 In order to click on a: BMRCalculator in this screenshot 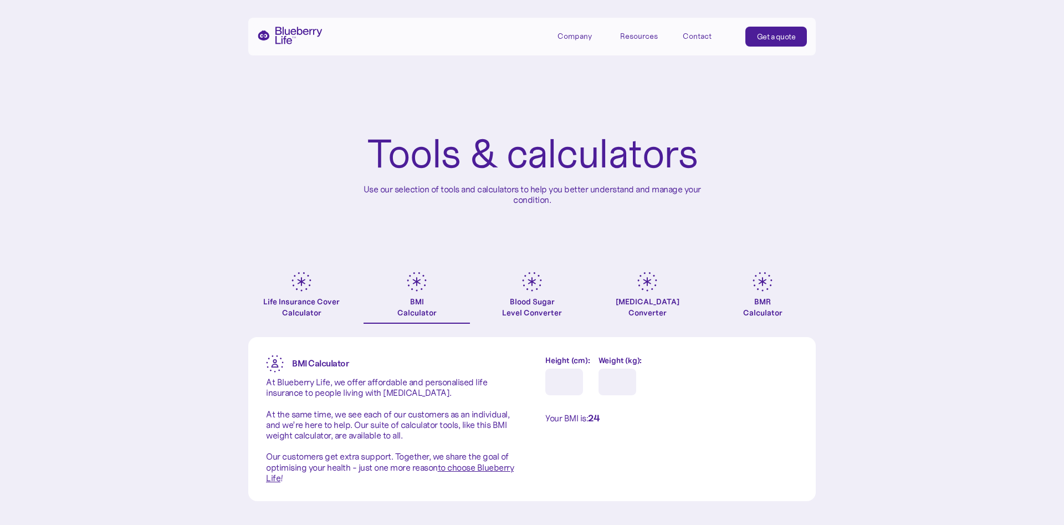, I will do `click(762, 298)`.